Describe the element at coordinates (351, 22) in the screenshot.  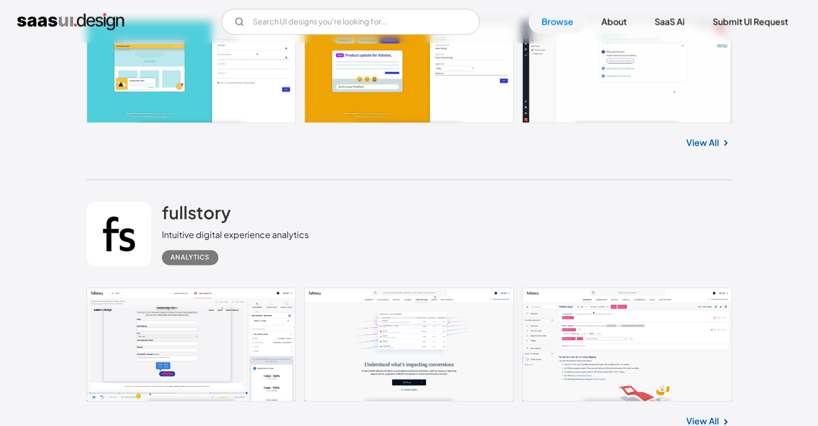
I see `form: Email Form` at that location.